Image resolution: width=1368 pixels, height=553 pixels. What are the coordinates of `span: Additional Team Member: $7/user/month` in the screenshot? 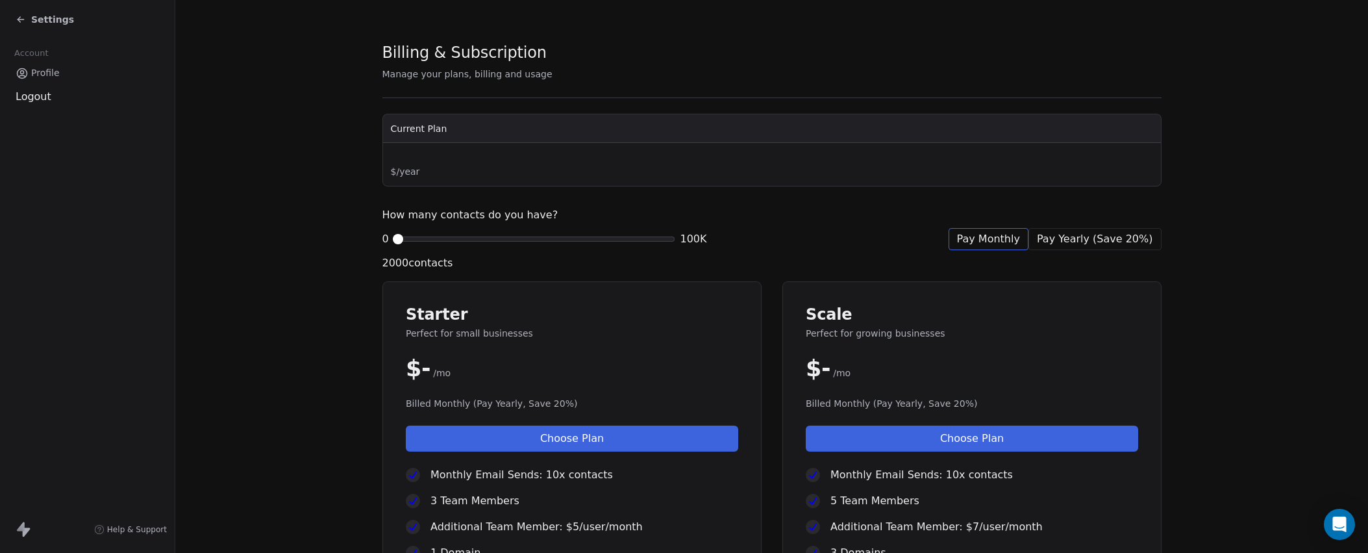 It's located at (937, 527).